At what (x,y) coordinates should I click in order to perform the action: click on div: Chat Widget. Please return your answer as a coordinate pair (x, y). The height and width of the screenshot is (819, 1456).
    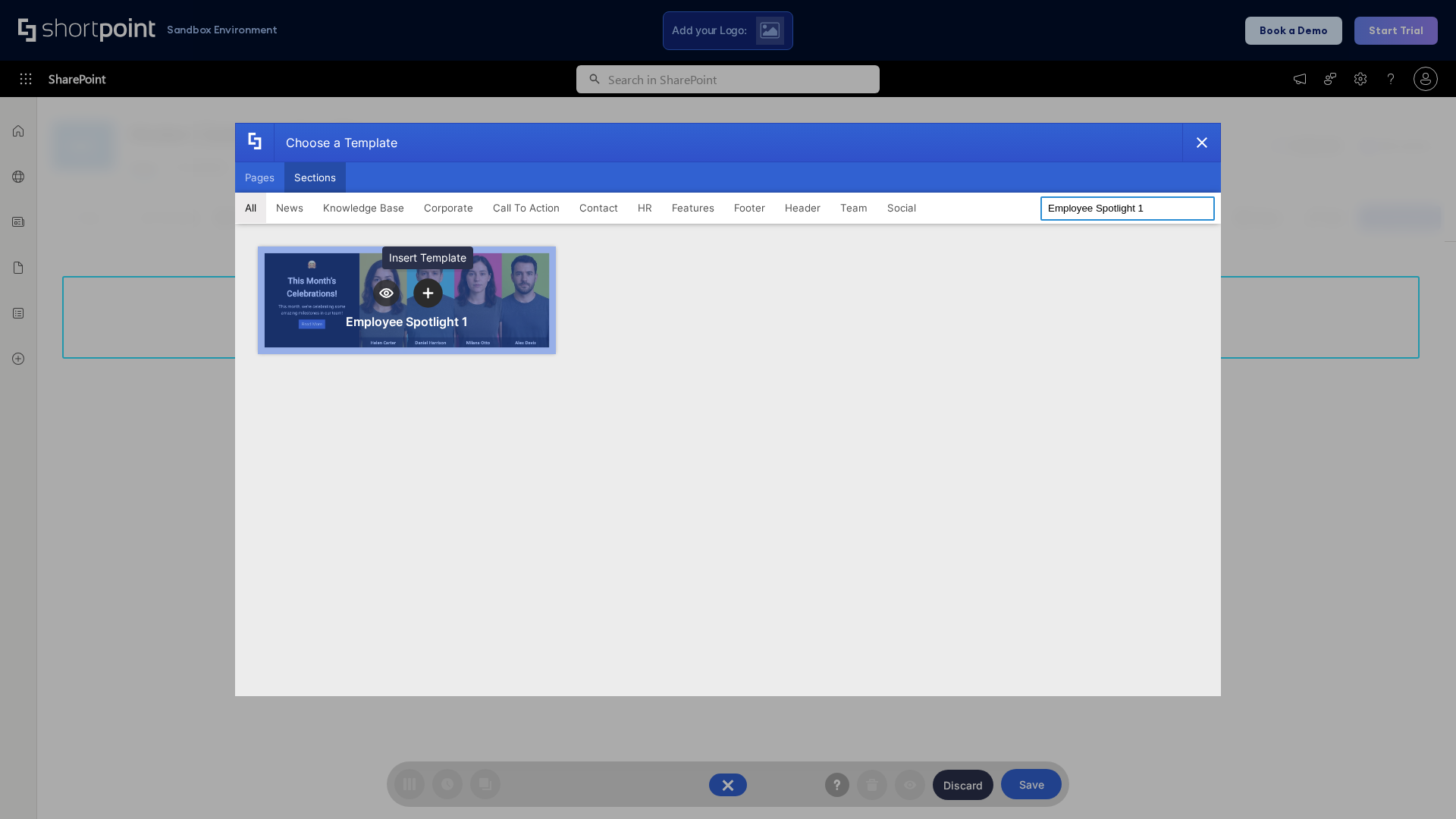
    Looking at the image, I should click on (1418, 783).